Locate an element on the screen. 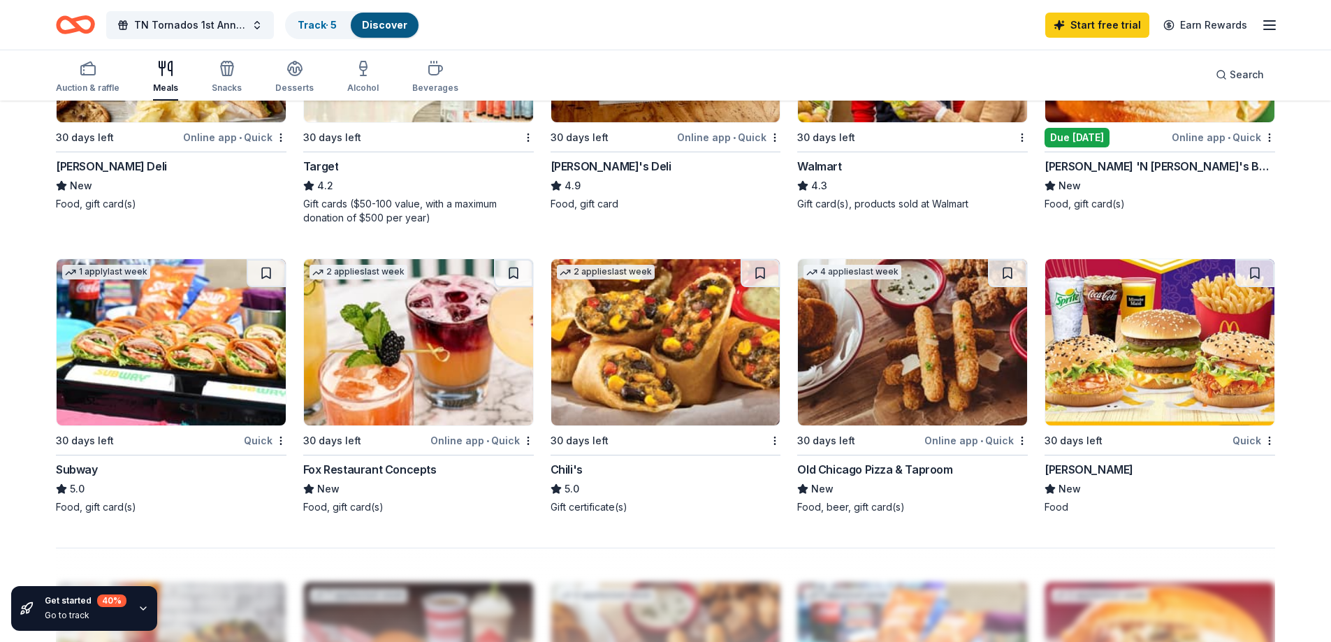 The image size is (1331, 642). span: TN Tornados 1st Annual Fall Ball Tournament - 8U is located at coordinates (190, 25).